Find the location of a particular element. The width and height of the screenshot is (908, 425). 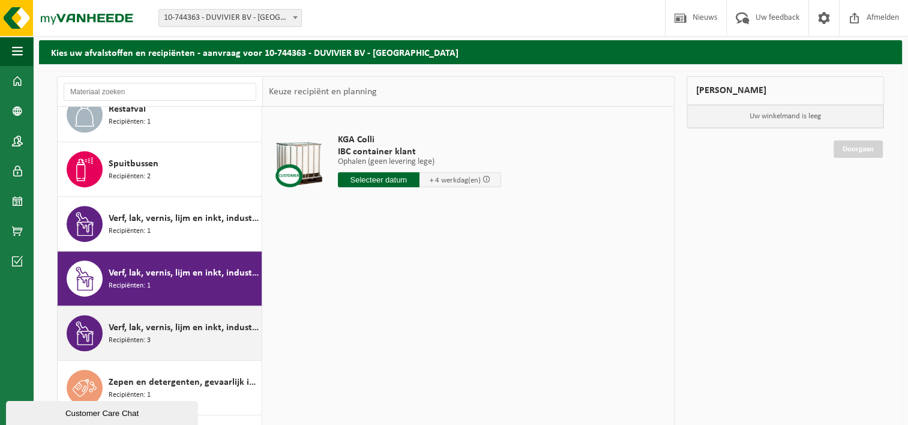

span: Verf, lak, vernis, lijm en inkt, industrieel in kleinverpakking is located at coordinates (184, 328).